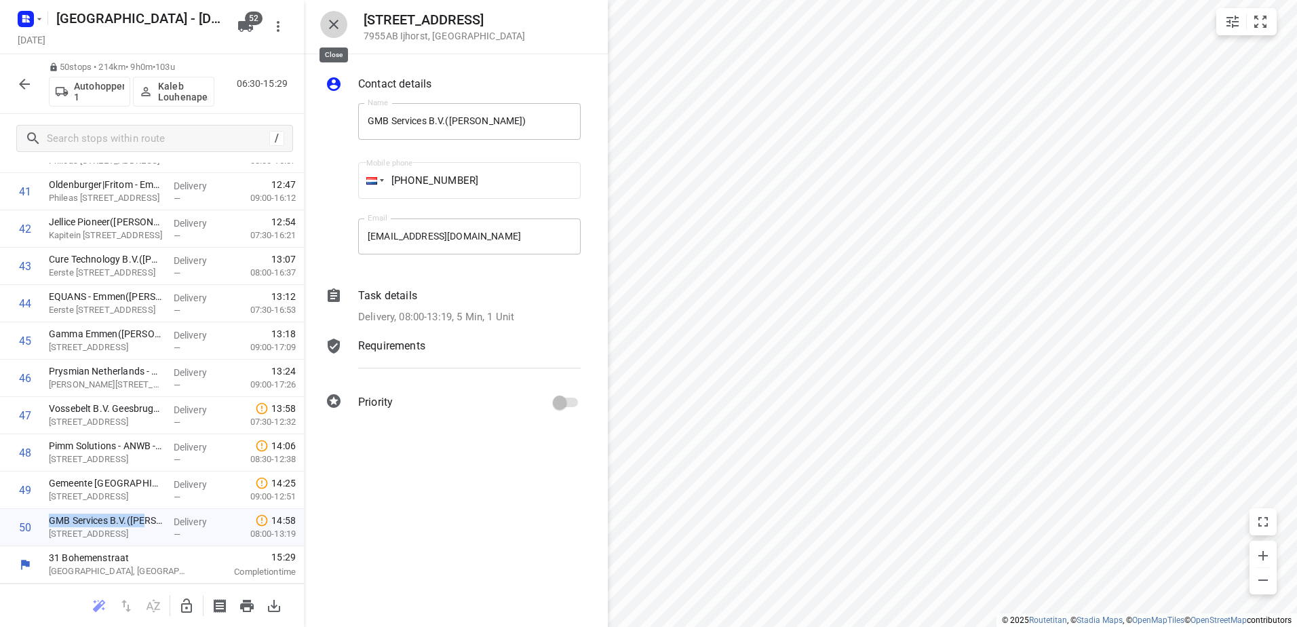  Describe the element at coordinates (106, 408) in the screenshot. I see `p: Vossebelt B.V. Geesbrug(Tom Wilting)` at that location.